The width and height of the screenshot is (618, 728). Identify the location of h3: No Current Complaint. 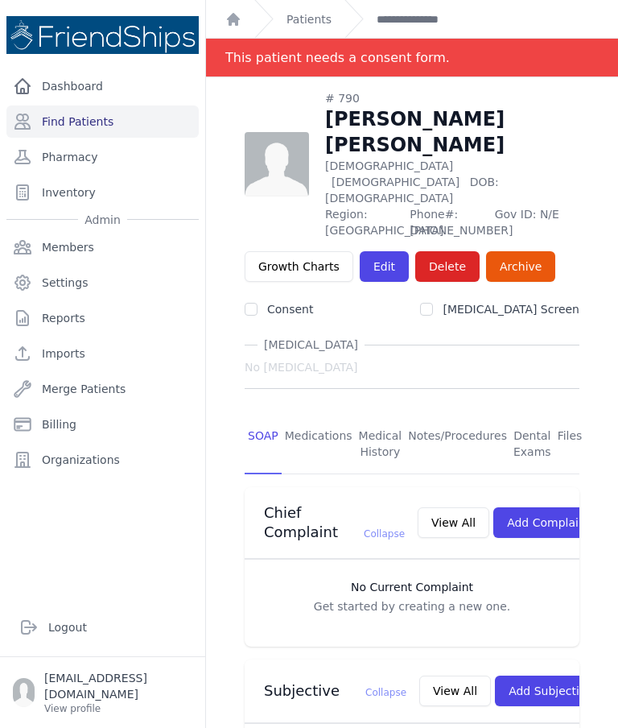
(412, 587).